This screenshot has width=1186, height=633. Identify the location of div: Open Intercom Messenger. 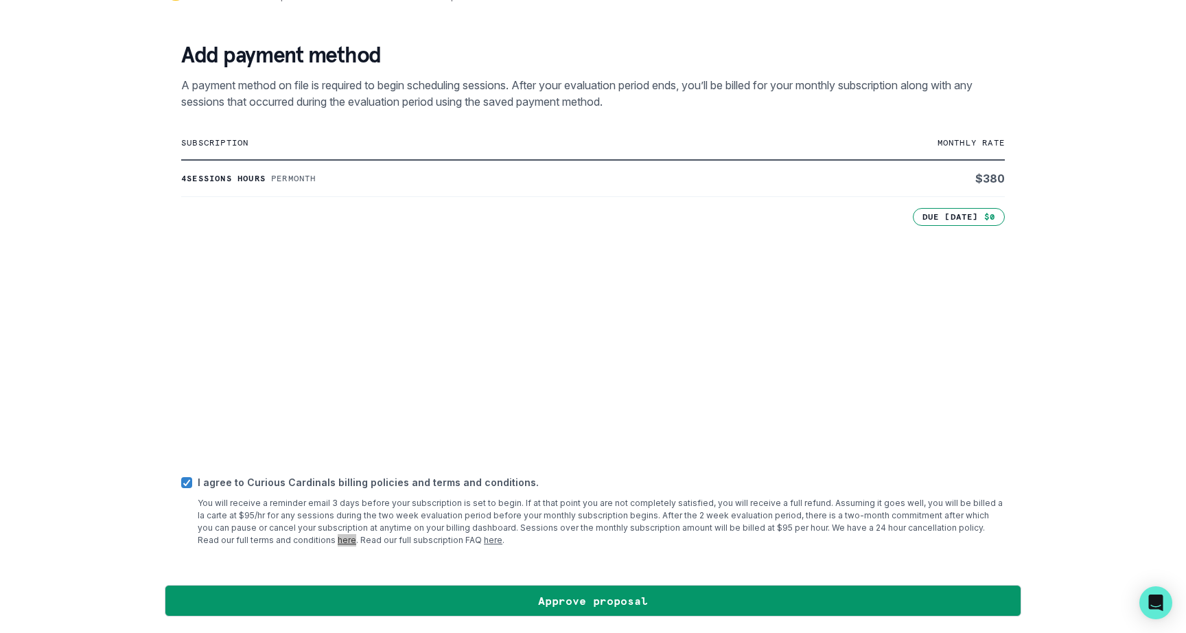
(1155, 602).